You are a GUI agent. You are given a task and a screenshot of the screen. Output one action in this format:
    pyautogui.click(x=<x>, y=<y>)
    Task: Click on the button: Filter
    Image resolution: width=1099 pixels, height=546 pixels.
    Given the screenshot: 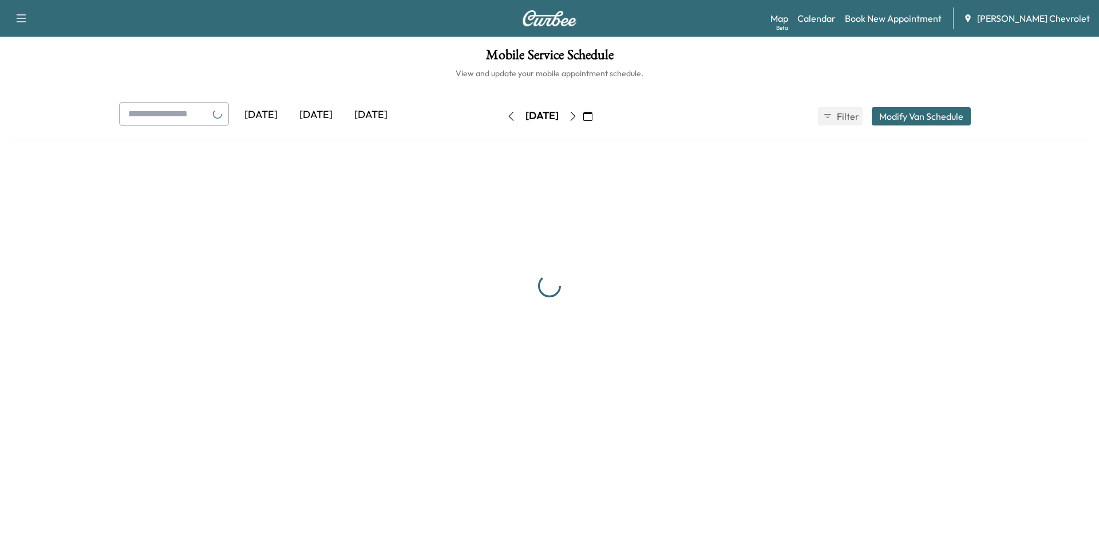 What is the action you would take?
    pyautogui.click(x=840, y=116)
    